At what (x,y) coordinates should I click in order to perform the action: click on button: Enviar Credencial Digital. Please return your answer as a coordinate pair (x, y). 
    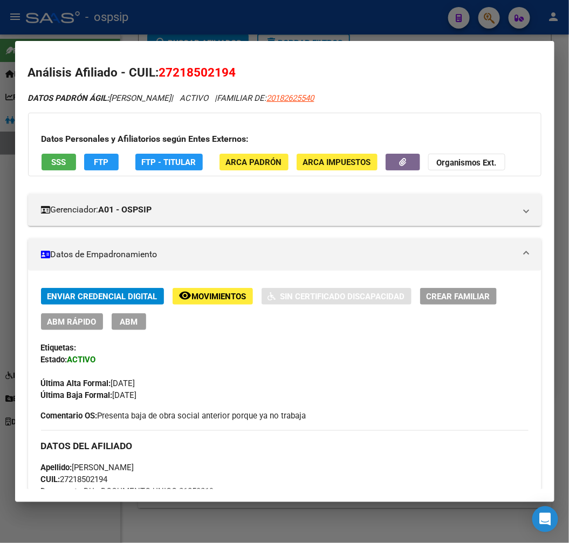
    Looking at the image, I should click on (103, 296).